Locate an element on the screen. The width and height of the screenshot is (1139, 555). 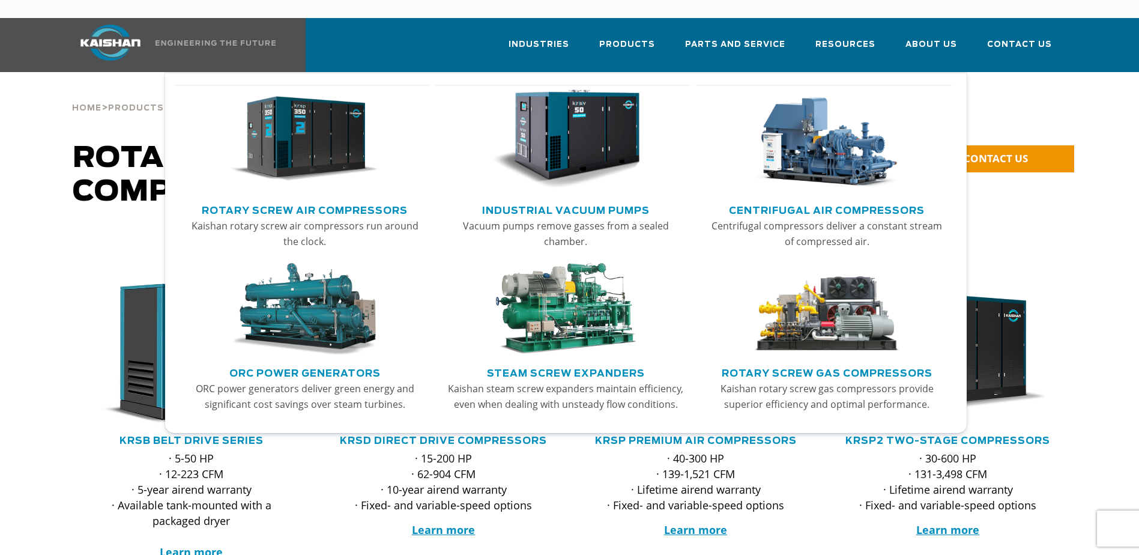
img: thumb-Industrial-Vacuum-Pumps is located at coordinates (565, 139).